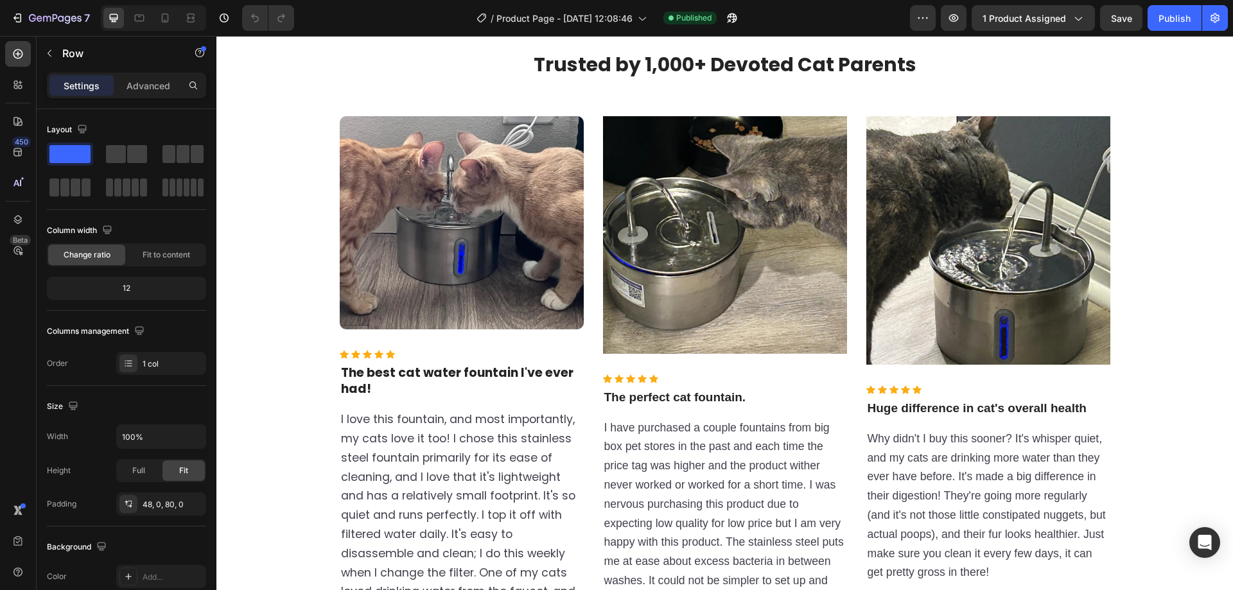 Image resolution: width=1233 pixels, height=590 pixels. What do you see at coordinates (268, 18) in the screenshot?
I see `div: Undo/Redo` at bounding box center [268, 18].